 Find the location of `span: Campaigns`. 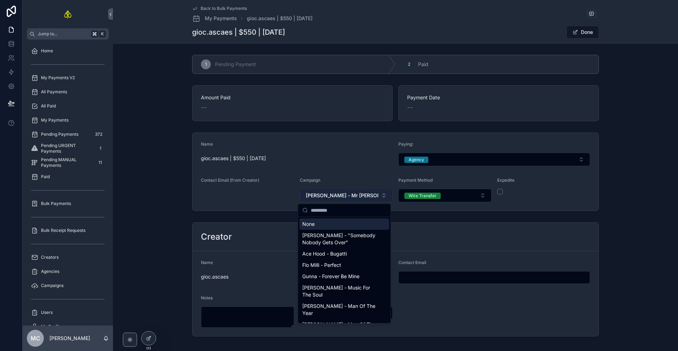

span: Campaigns is located at coordinates (52, 285).